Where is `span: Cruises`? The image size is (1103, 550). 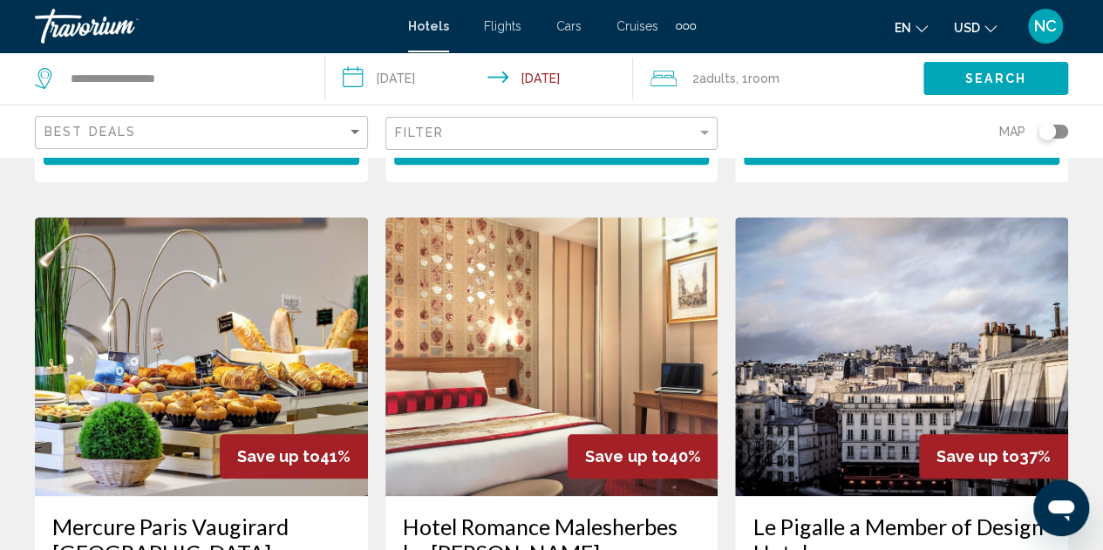
span: Cruises is located at coordinates (637, 26).